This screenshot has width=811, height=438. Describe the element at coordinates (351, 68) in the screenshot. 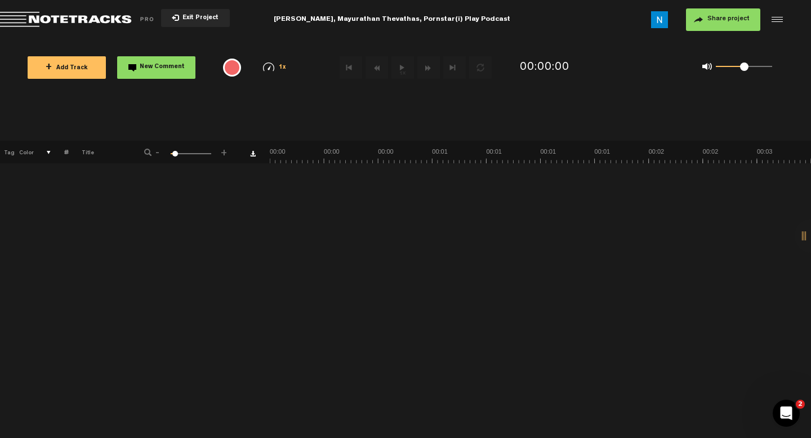

I see `button: Go to beginning` at that location.